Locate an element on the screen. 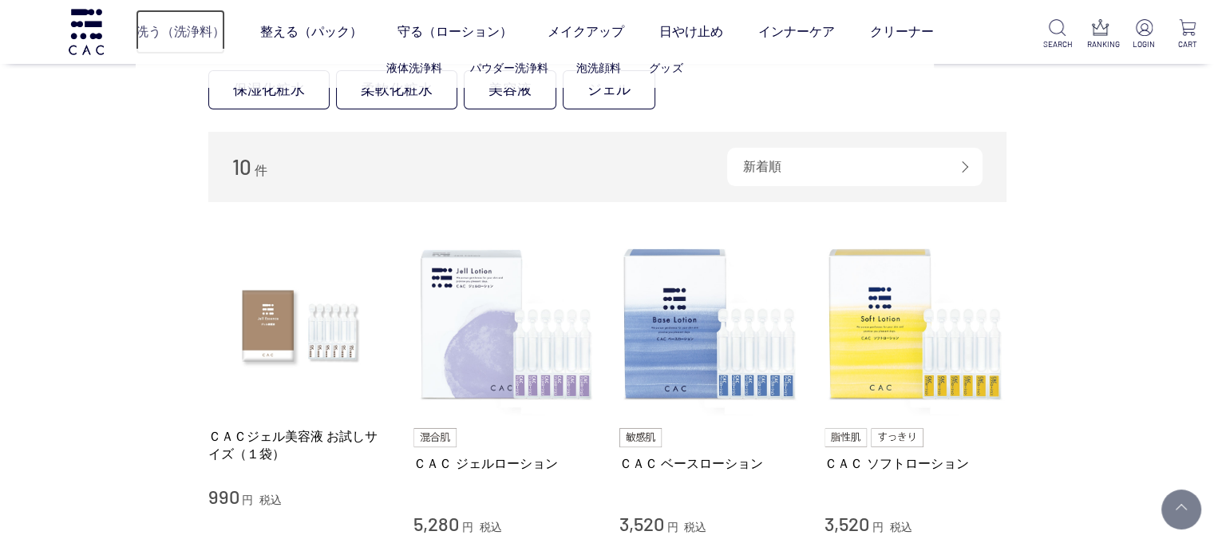  a: インナーケア is located at coordinates (797, 32).